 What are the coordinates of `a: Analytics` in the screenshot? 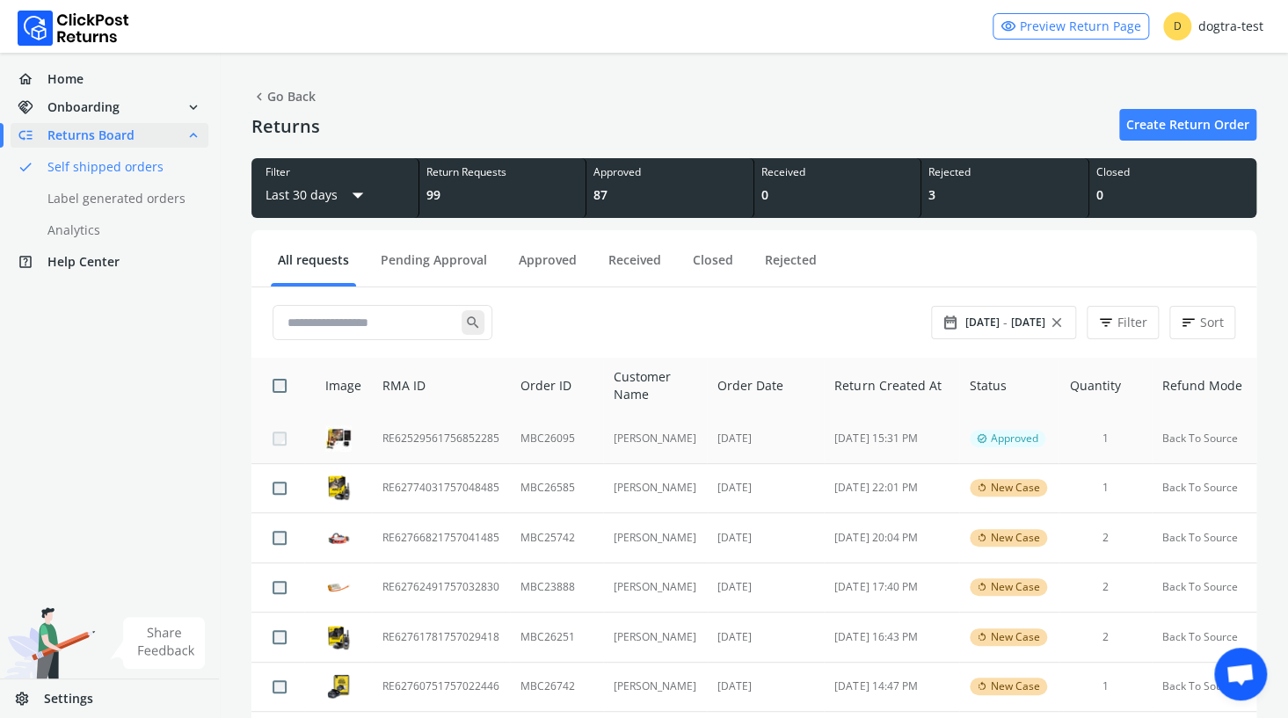 It's located at (120, 230).